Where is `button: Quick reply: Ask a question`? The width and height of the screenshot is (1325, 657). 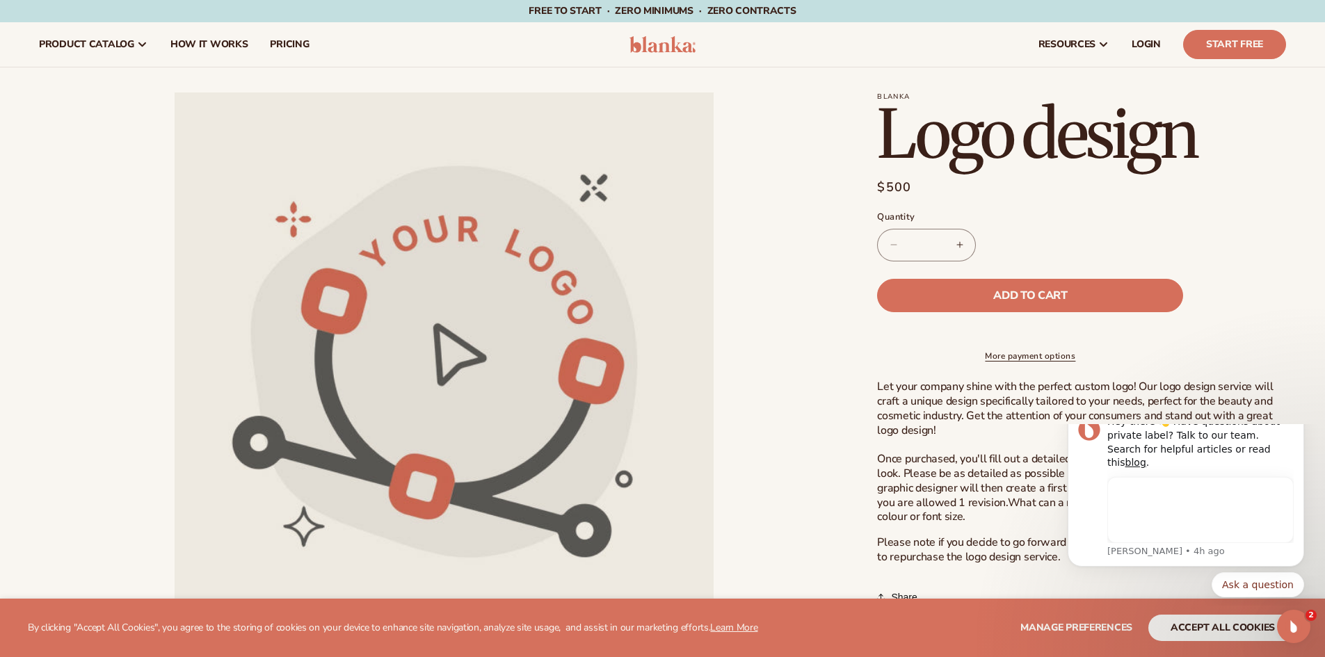
button: Quick reply: Ask a question is located at coordinates (211, 161).